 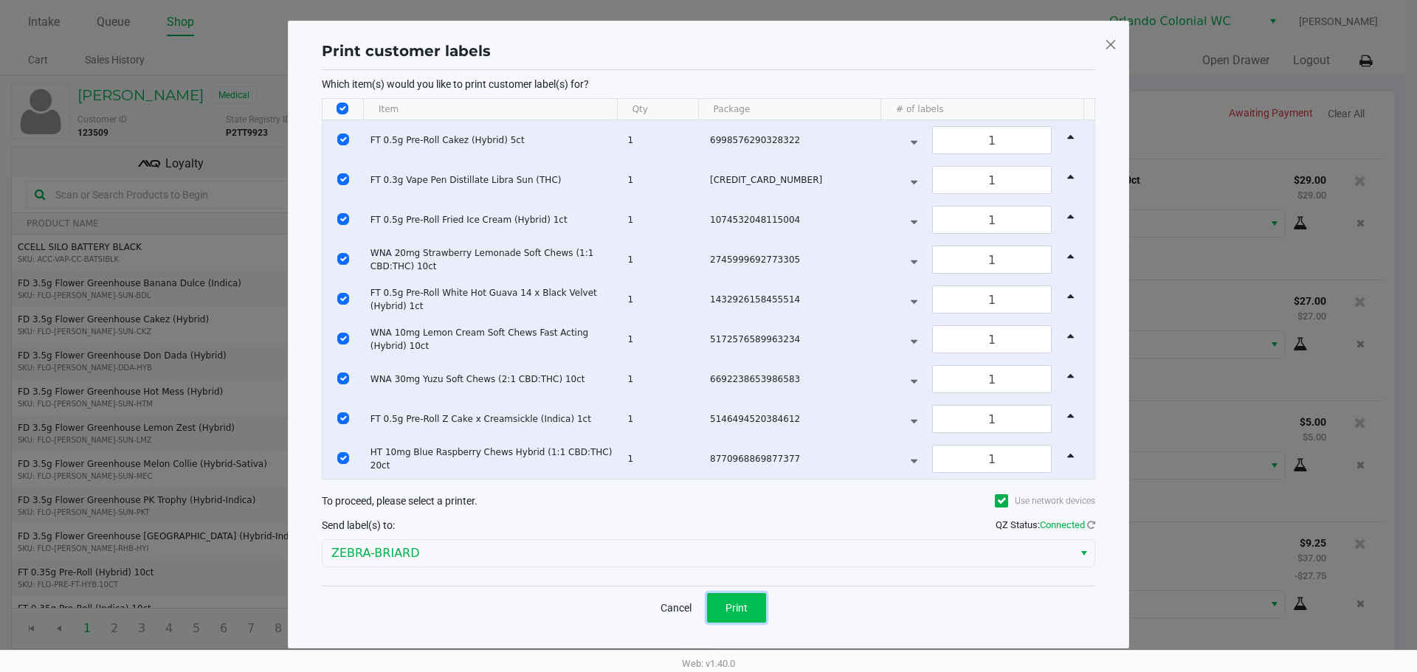 I want to click on td: FT 0.5g Pre-Roll Cakez (Hybrid) 5ct, so click(x=492, y=140).